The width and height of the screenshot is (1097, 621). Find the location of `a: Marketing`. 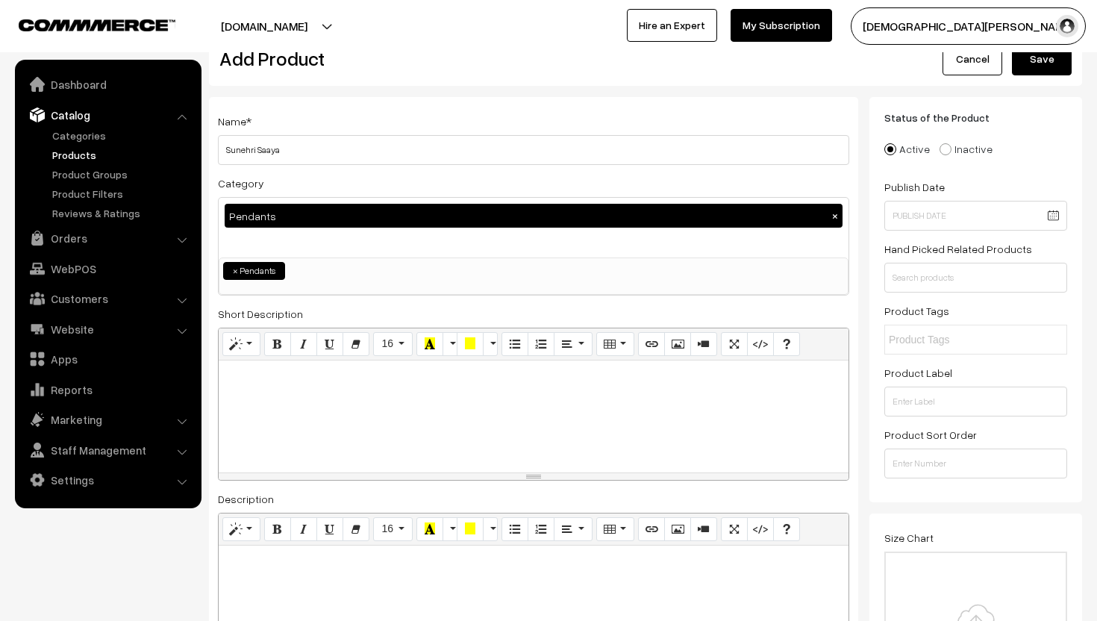

a: Marketing is located at coordinates (107, 419).